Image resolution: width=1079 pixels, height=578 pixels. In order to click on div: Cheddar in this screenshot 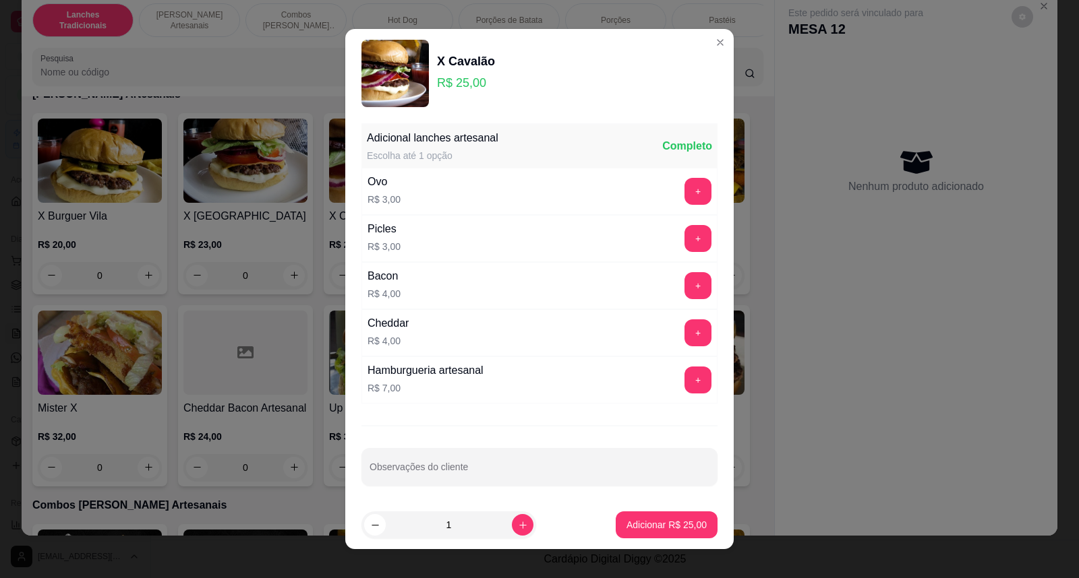, I will do `click(388, 324)`.